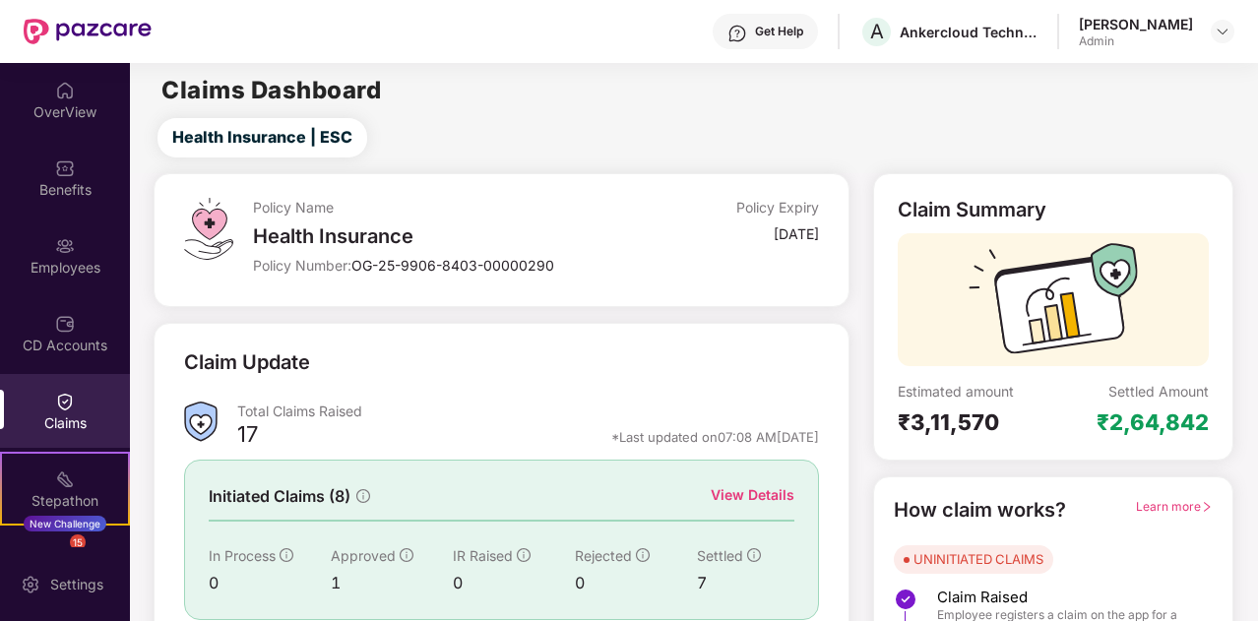 The image size is (1258, 621). I want to click on div: Ankercloud Technologies Private Limited, so click(969, 32).